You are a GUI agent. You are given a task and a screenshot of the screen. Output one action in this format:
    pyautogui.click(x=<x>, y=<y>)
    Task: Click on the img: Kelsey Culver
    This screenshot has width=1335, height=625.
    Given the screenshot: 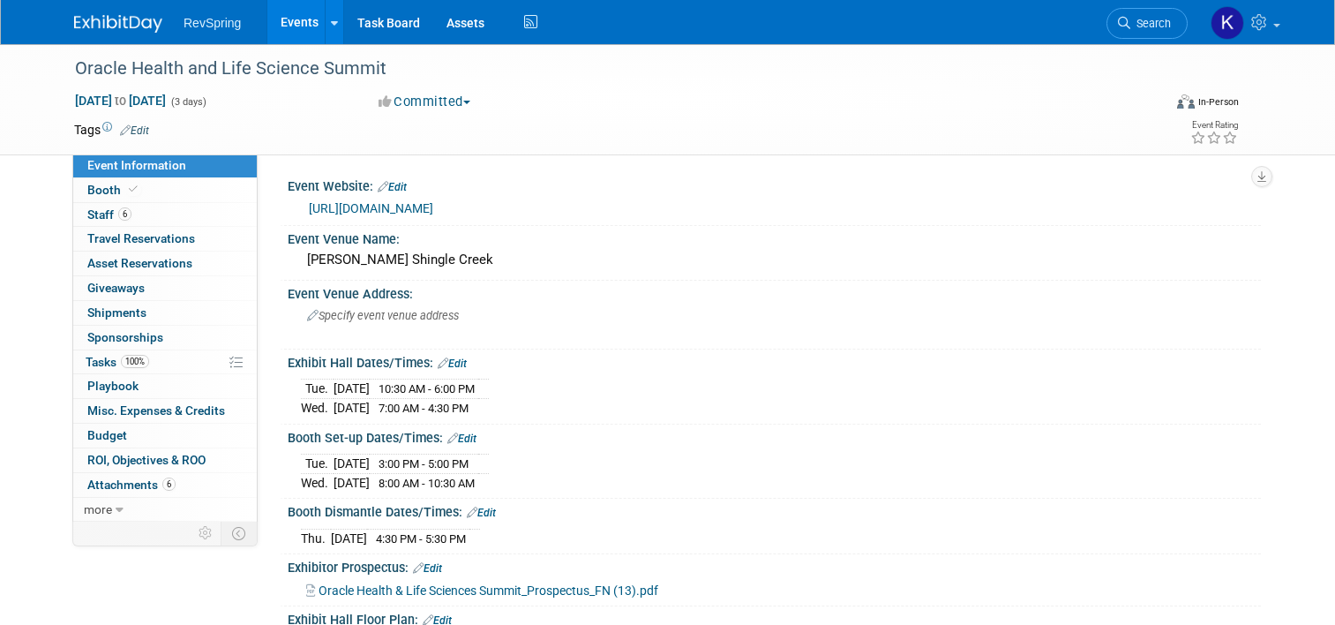 What is the action you would take?
    pyautogui.click(x=1227, y=23)
    